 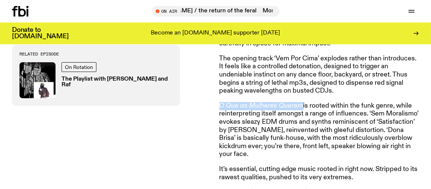 I want to click on p: It’s essential, cutting edge music rooted in right now. Stripped to its rawest qualities, pushed ..., so click(x=319, y=173).